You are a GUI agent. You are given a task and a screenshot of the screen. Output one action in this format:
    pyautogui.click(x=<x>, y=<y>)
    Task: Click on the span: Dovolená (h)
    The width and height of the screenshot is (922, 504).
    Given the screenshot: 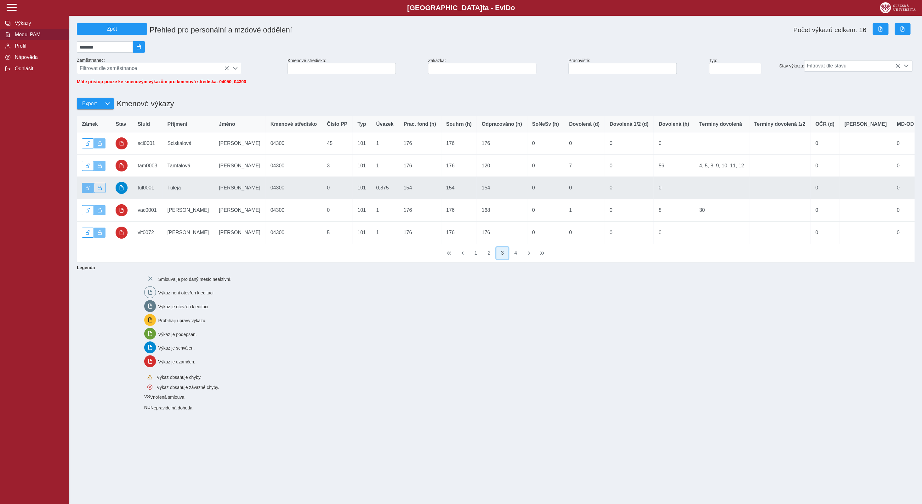 What is the action you would take?
    pyautogui.click(x=674, y=124)
    